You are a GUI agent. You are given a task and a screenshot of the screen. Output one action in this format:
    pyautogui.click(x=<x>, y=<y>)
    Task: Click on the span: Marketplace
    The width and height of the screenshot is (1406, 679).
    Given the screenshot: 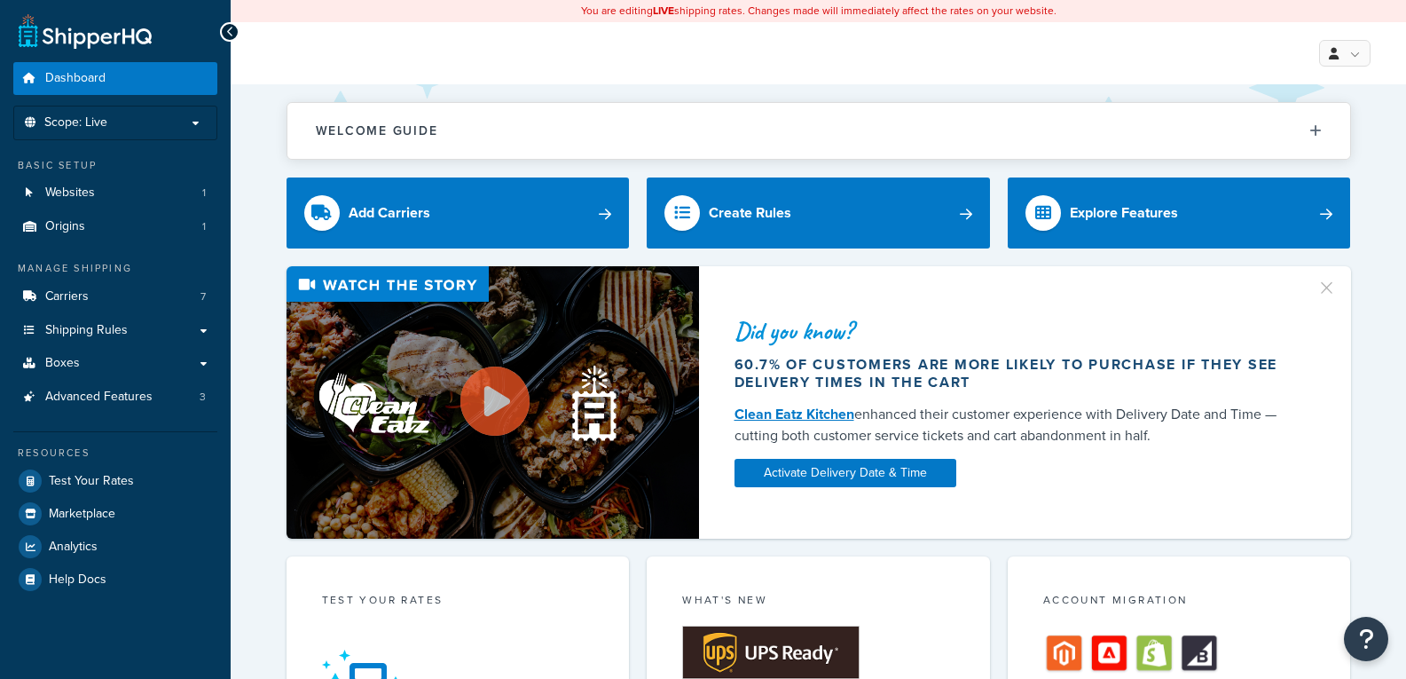 What is the action you would take?
    pyautogui.click(x=82, y=514)
    